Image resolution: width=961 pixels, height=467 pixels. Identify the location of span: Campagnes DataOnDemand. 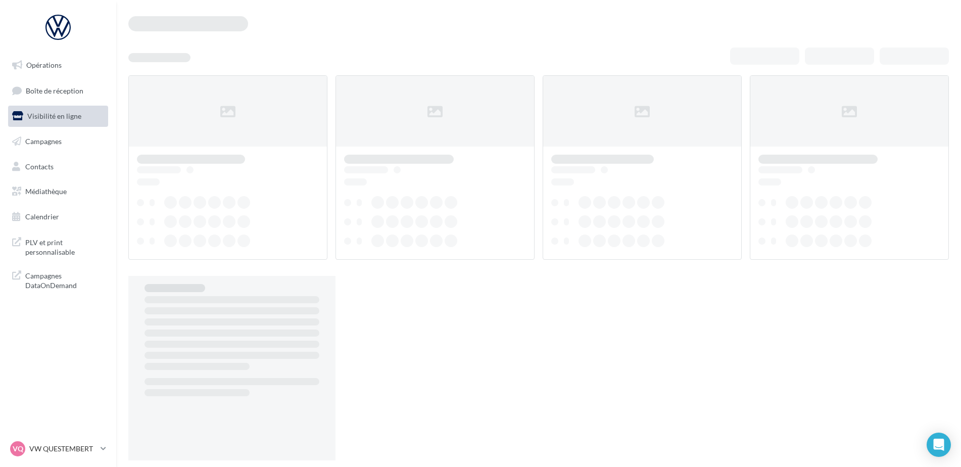
(65, 279).